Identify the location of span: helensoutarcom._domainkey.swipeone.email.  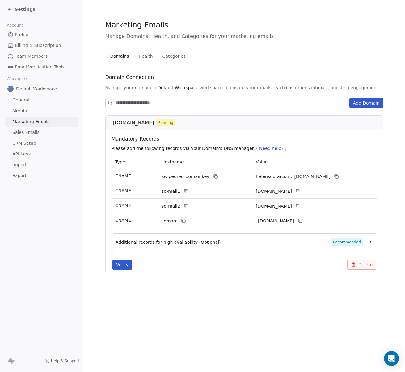
(293, 177).